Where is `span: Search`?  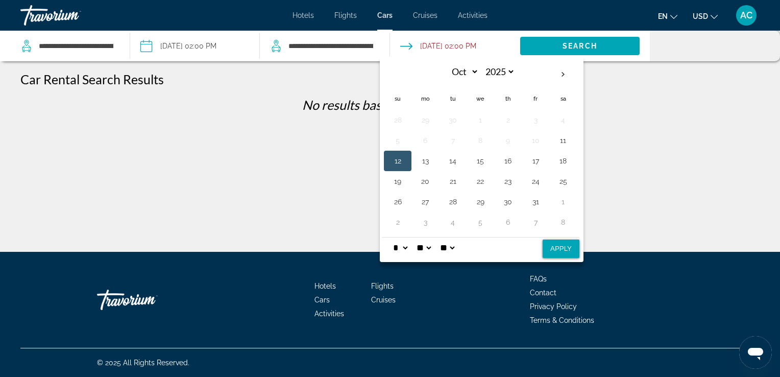
span: Search is located at coordinates (580, 46).